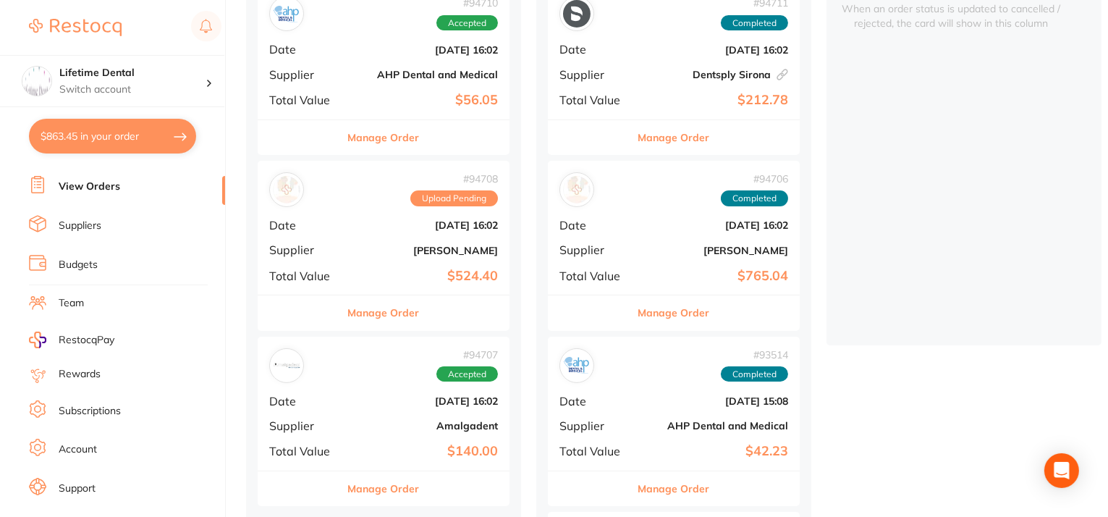 This screenshot has height=517, width=1108. Describe the element at coordinates (716, 100) in the screenshot. I see `b: $212.78` at that location.